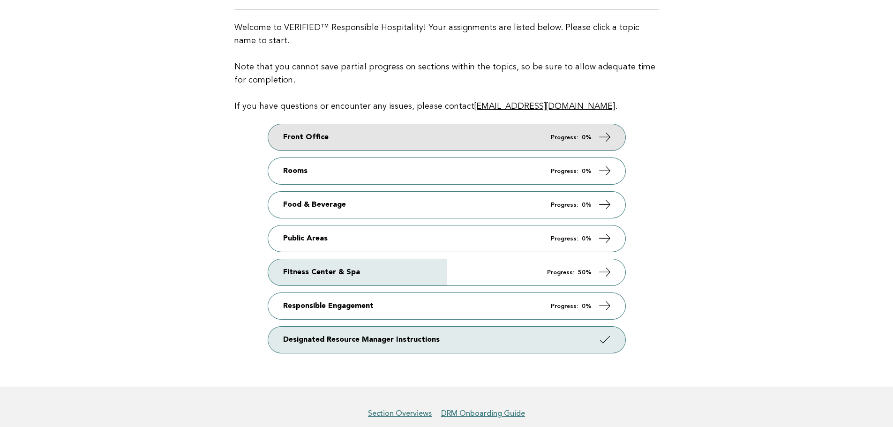  Describe the element at coordinates (483, 414) in the screenshot. I see `a: DRM Onboarding Guide` at that location.